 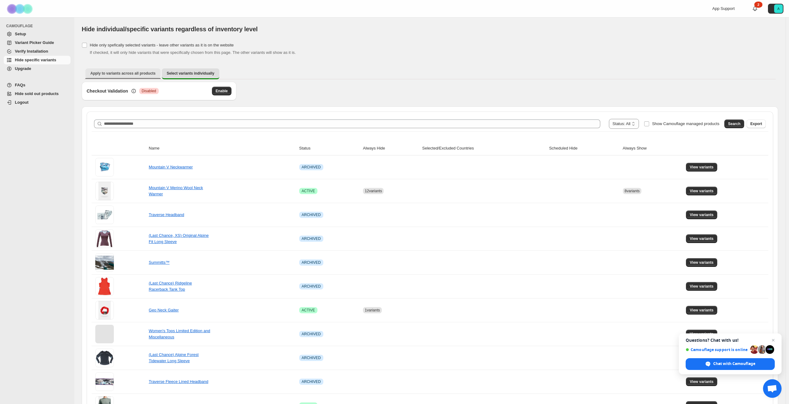 I want to click on a: Logout, so click(x=37, y=102).